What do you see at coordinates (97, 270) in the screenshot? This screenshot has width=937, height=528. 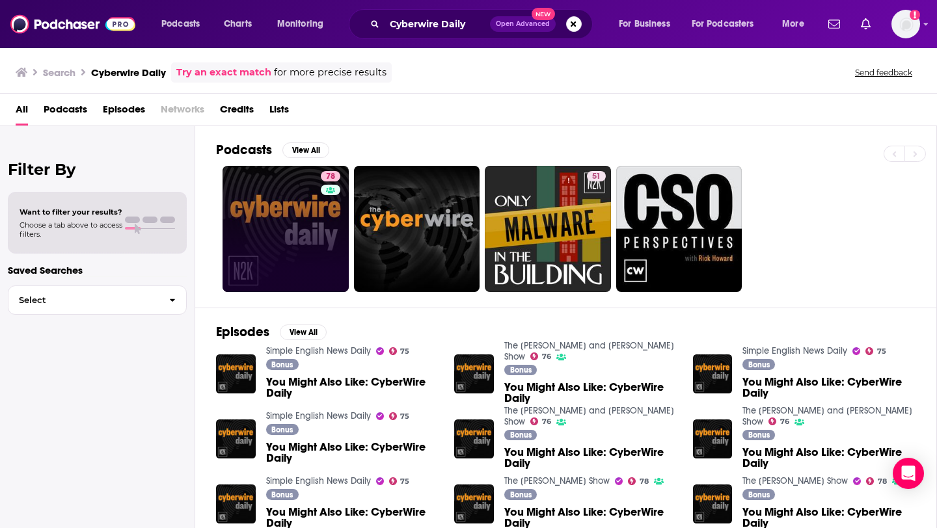 I see `p: Saved Searches` at bounding box center [97, 270].